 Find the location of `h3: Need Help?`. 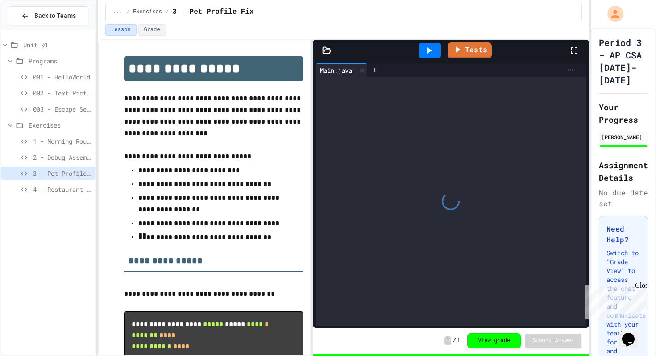

h3: Need Help? is located at coordinates (624, 234).